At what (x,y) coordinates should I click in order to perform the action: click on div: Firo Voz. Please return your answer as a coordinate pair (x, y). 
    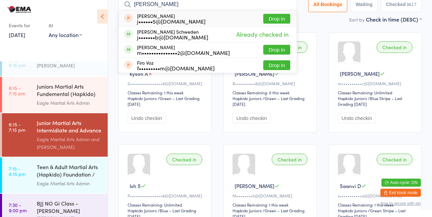
    Looking at the image, I should click on (176, 65).